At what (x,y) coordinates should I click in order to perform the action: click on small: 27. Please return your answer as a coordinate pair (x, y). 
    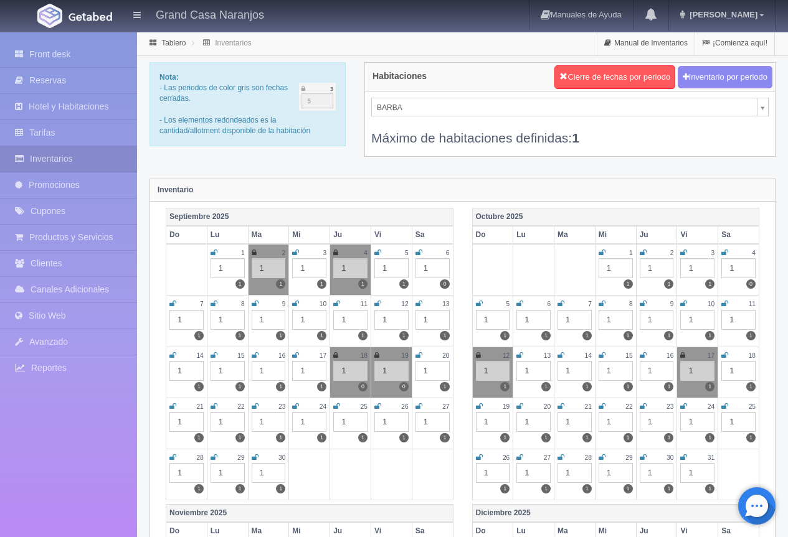
    Looking at the image, I should click on (445, 407).